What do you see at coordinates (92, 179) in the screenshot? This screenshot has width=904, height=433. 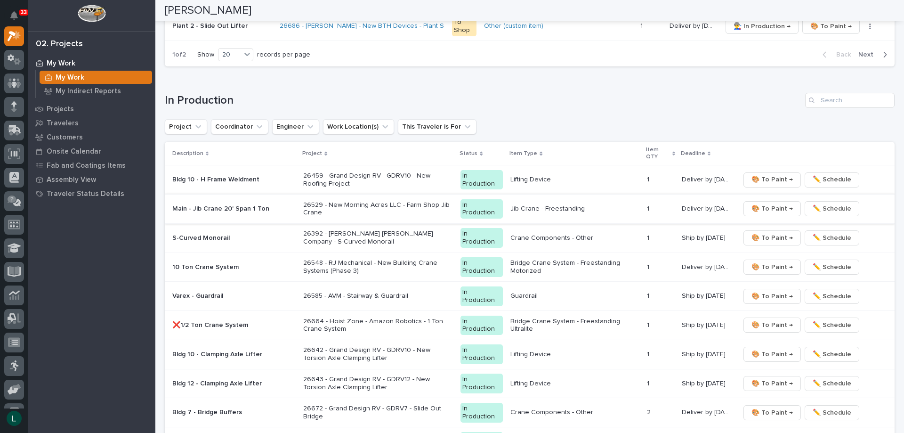 I see `a: Assembly View` at bounding box center [92, 179].